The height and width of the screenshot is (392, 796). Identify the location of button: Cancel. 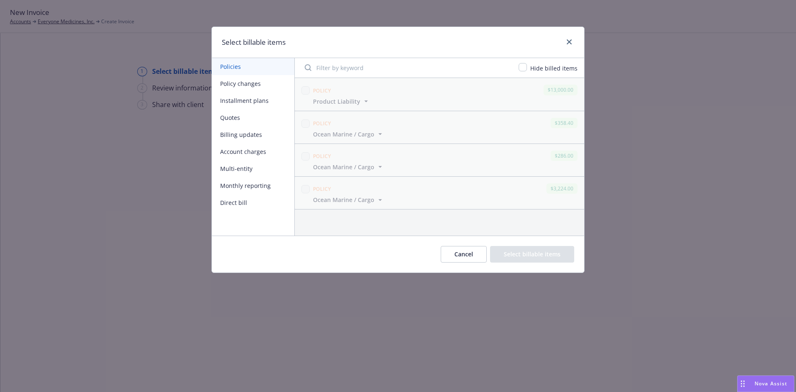
(464, 254).